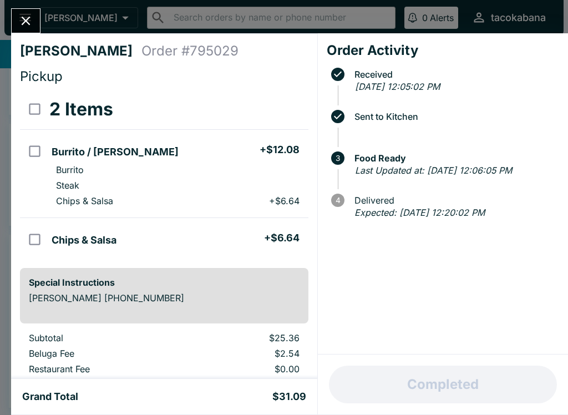 This screenshot has height=415, width=568. Describe the element at coordinates (245, 338) in the screenshot. I see `p: $25.36` at that location.